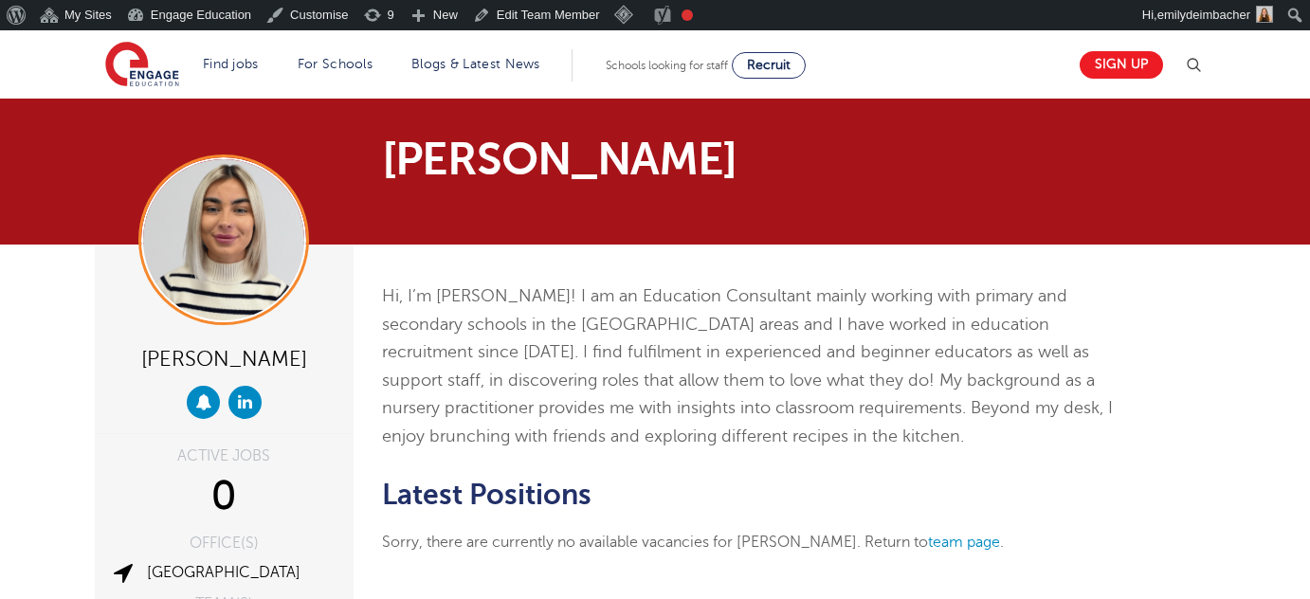  What do you see at coordinates (224, 543) in the screenshot?
I see `div: OFFICE(S)` at bounding box center [224, 543].